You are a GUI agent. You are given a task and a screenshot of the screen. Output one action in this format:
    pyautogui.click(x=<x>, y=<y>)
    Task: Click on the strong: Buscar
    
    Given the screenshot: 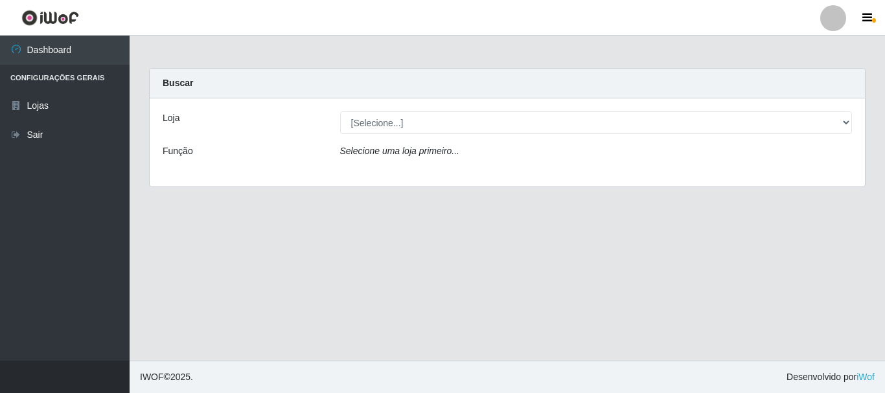 What is the action you would take?
    pyautogui.click(x=178, y=83)
    